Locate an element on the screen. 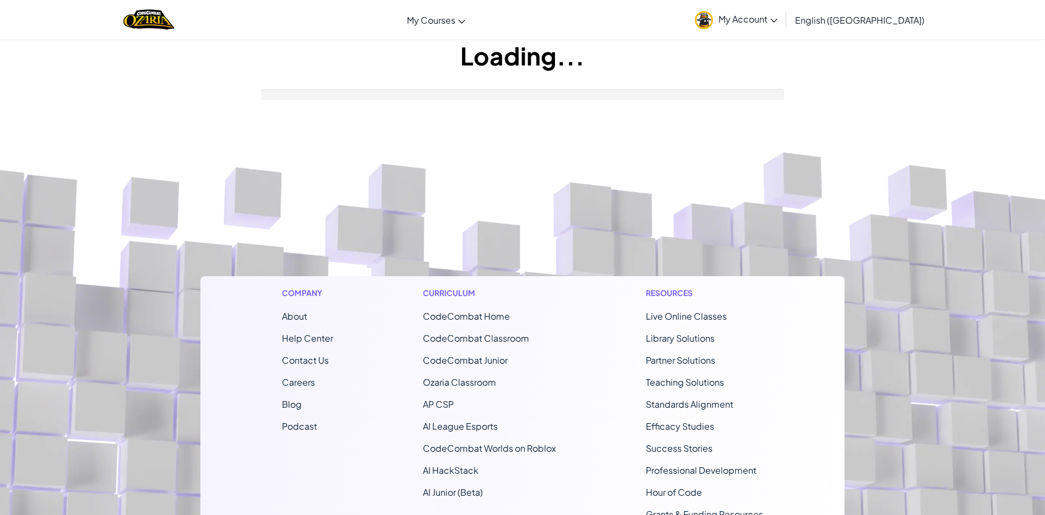 Image resolution: width=1045 pixels, height=515 pixels. a: Live Online Classes is located at coordinates (686, 316).